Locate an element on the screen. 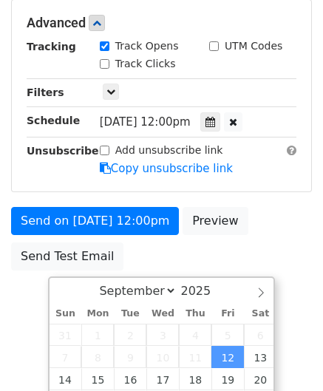  span: Mon is located at coordinates (98, 314).